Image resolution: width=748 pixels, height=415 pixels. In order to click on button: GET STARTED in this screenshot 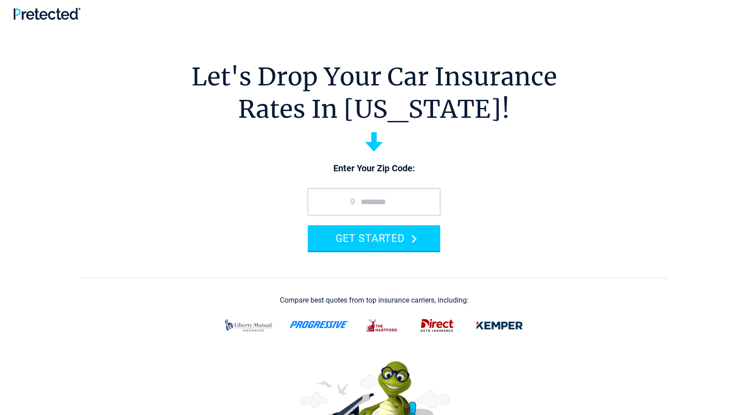, I will do `click(374, 238)`.